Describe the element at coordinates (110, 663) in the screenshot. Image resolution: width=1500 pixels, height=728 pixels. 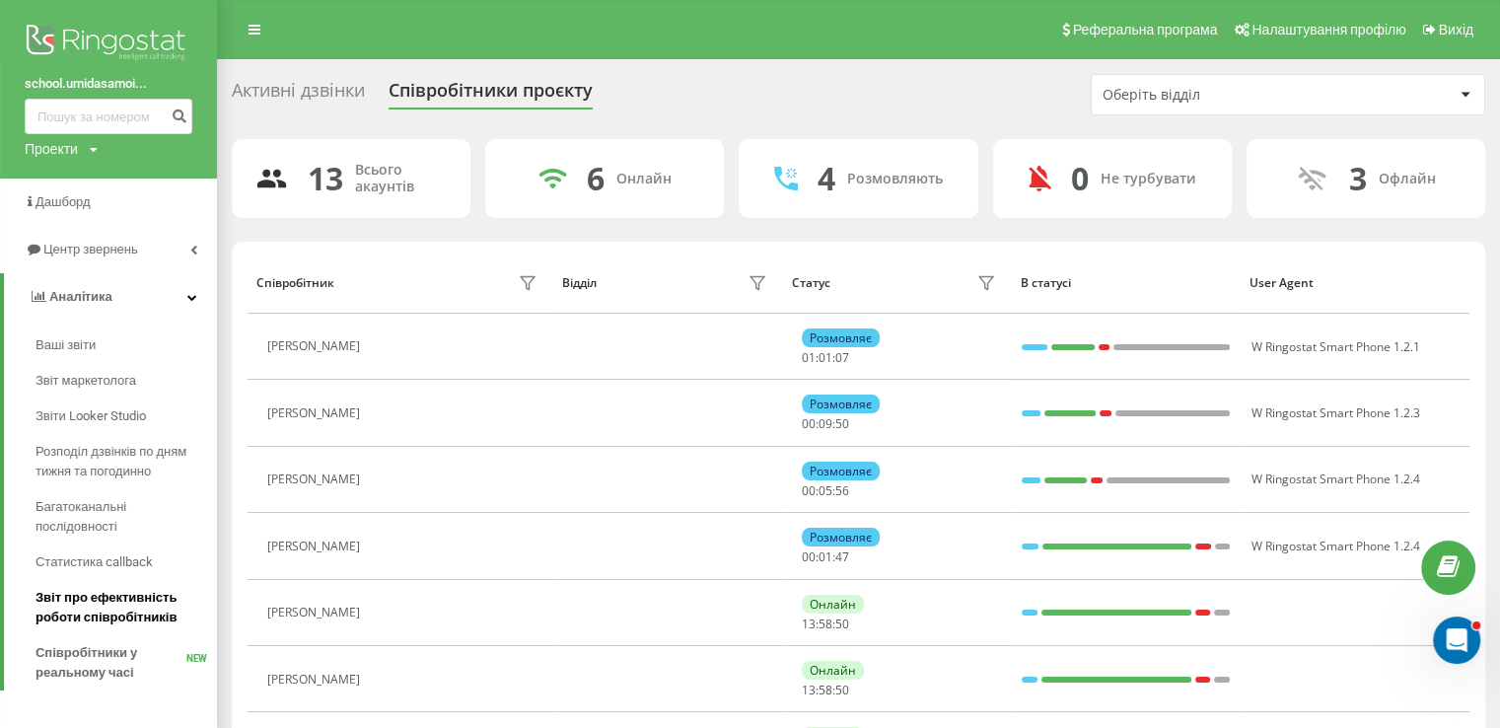
I see `span: Співробітники у реальному часі` at that location.